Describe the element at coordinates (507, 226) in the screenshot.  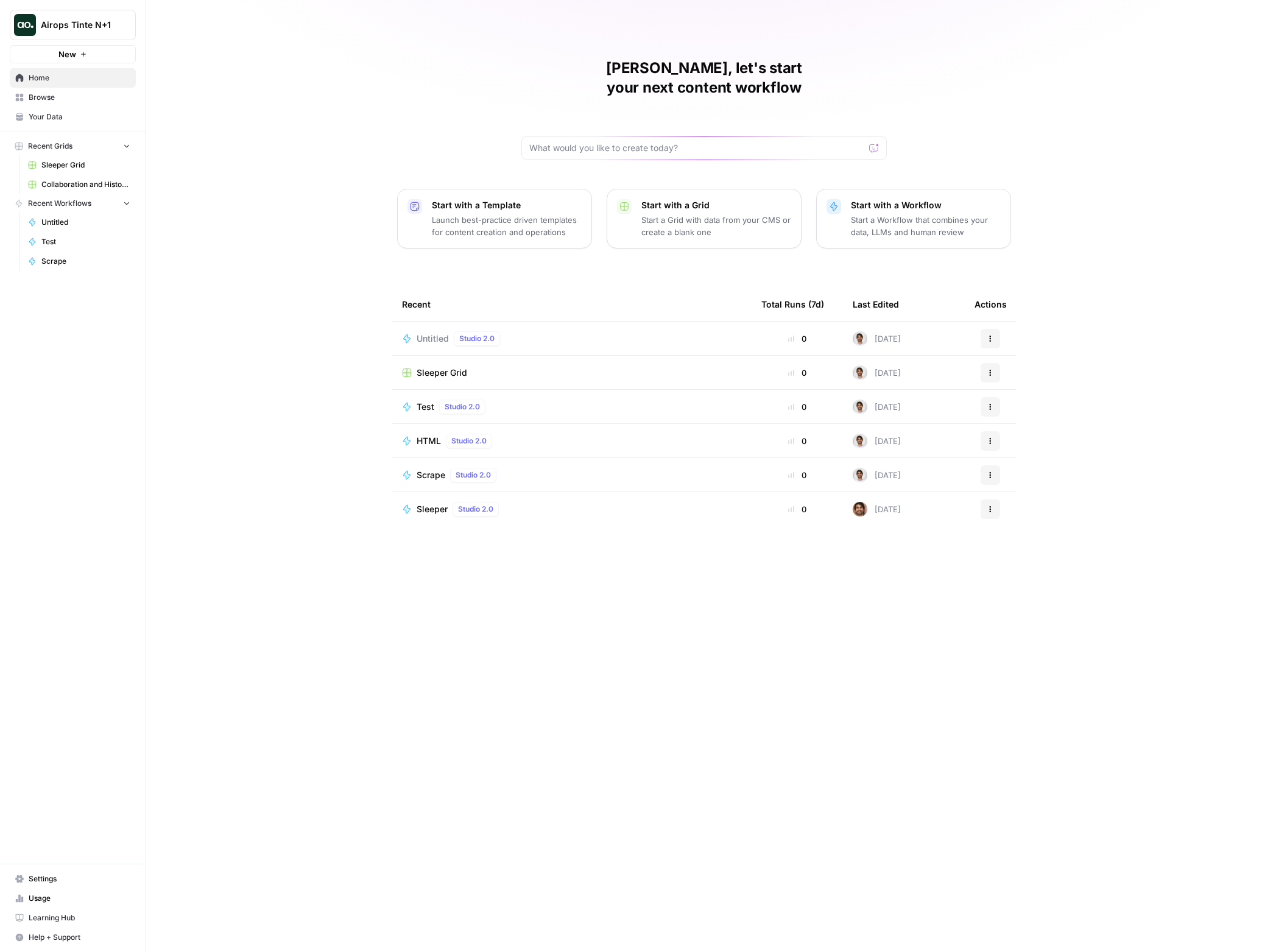
I see `p: Launch best-practice driven templates for content creation and operations` at that location.